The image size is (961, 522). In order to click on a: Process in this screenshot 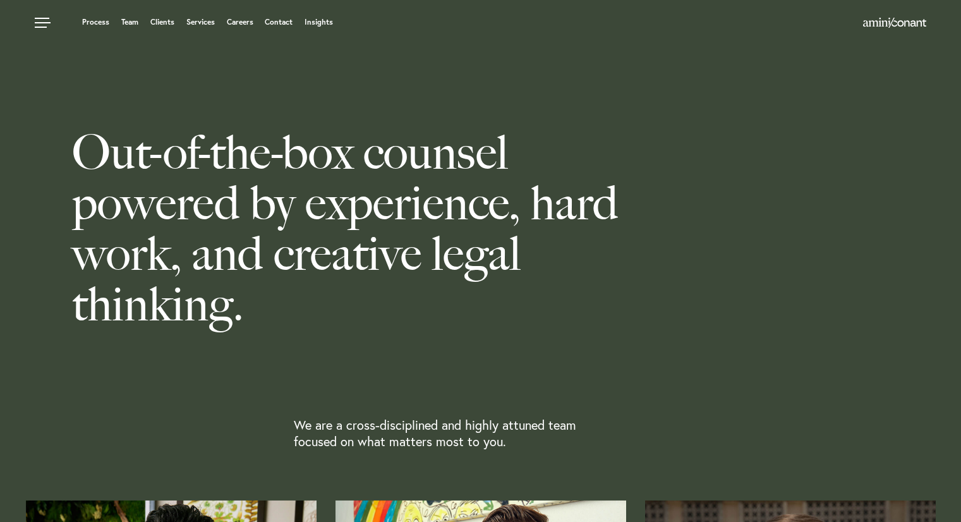, I will do `click(95, 22)`.